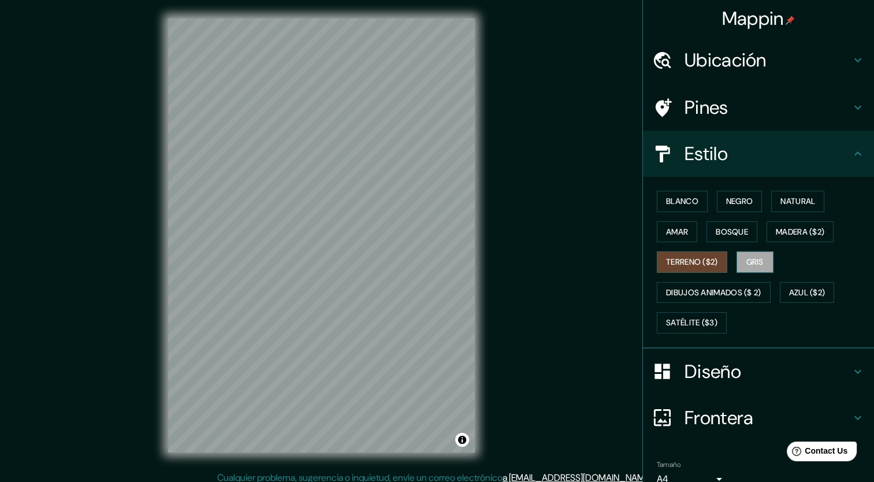 This screenshot has height=482, width=874. I want to click on font: Gris, so click(755, 262).